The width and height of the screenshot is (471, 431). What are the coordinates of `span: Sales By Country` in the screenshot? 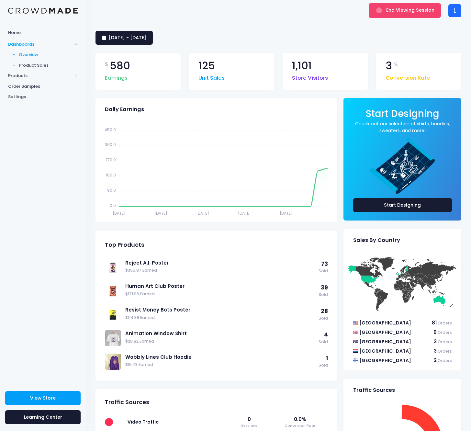 It's located at (376, 240).